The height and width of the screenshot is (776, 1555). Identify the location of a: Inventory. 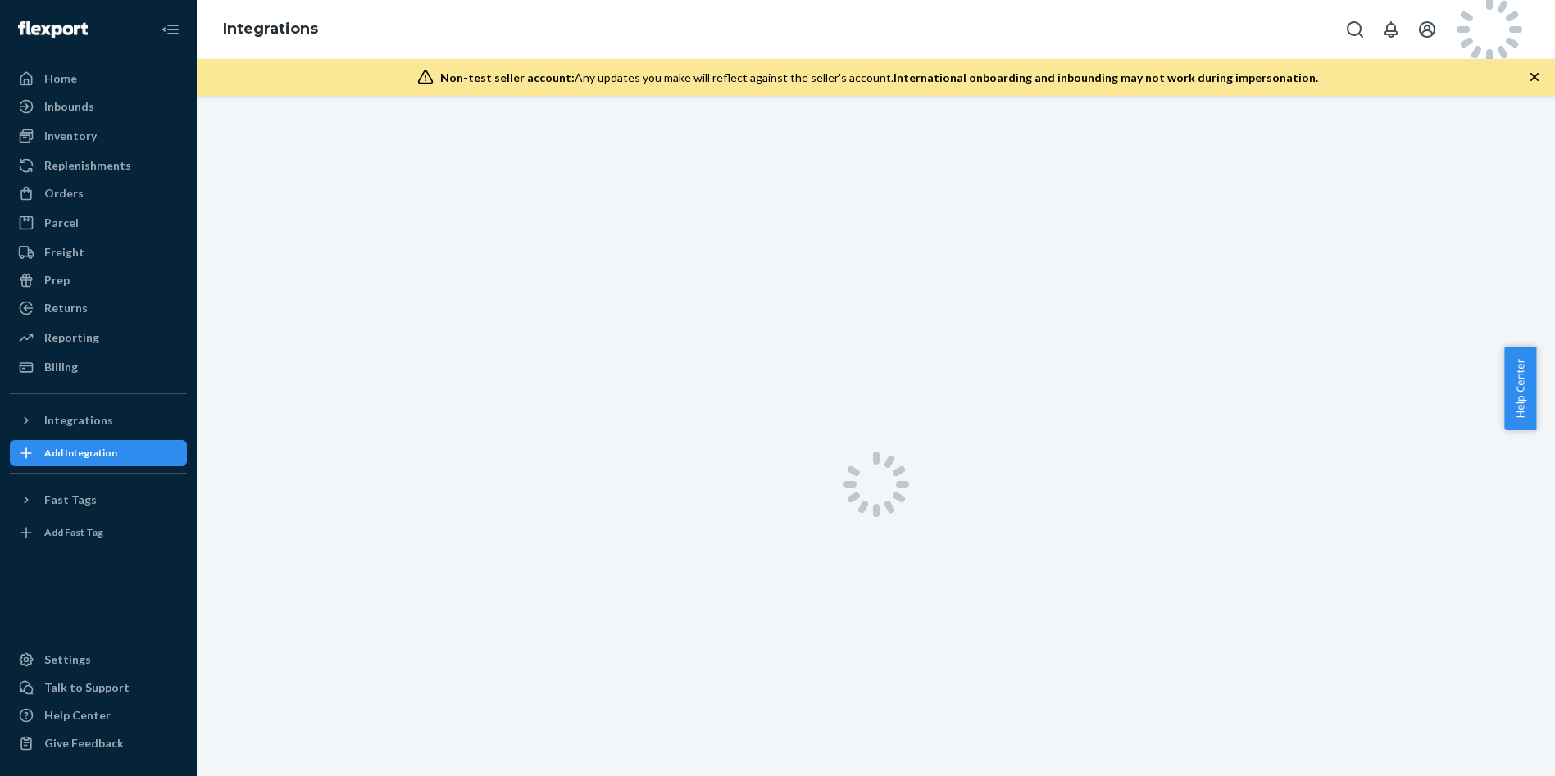
(98, 136).